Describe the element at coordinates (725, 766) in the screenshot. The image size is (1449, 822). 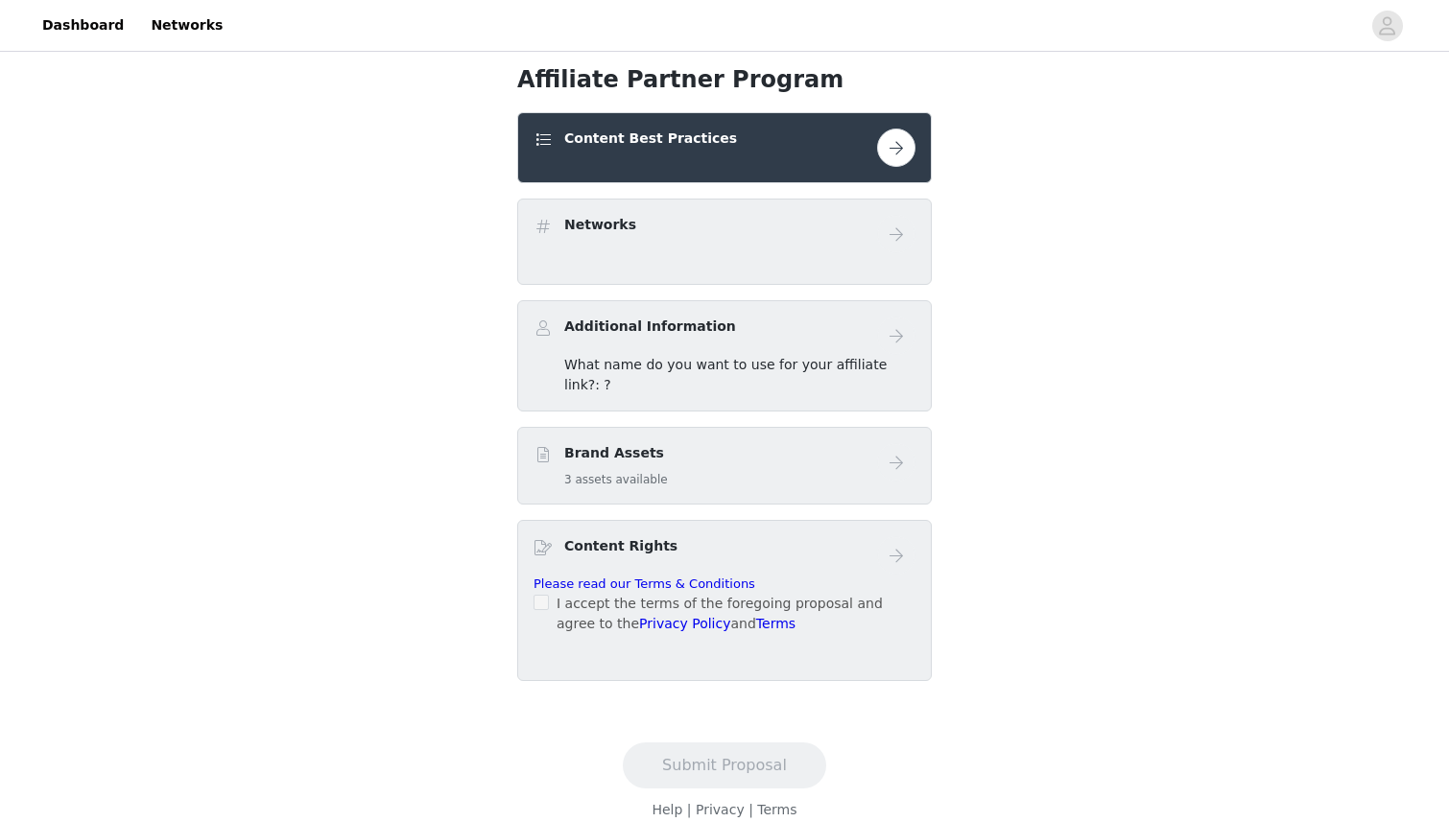
I see `button: Submit Proposal` at that location.